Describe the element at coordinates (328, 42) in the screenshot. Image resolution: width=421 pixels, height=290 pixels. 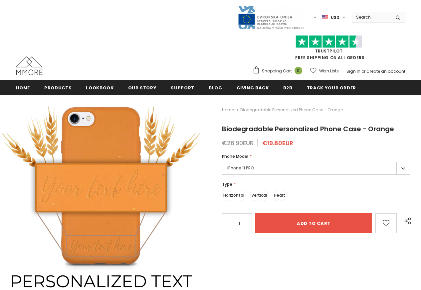
I see `img: Trust Pilot Stars` at that location.